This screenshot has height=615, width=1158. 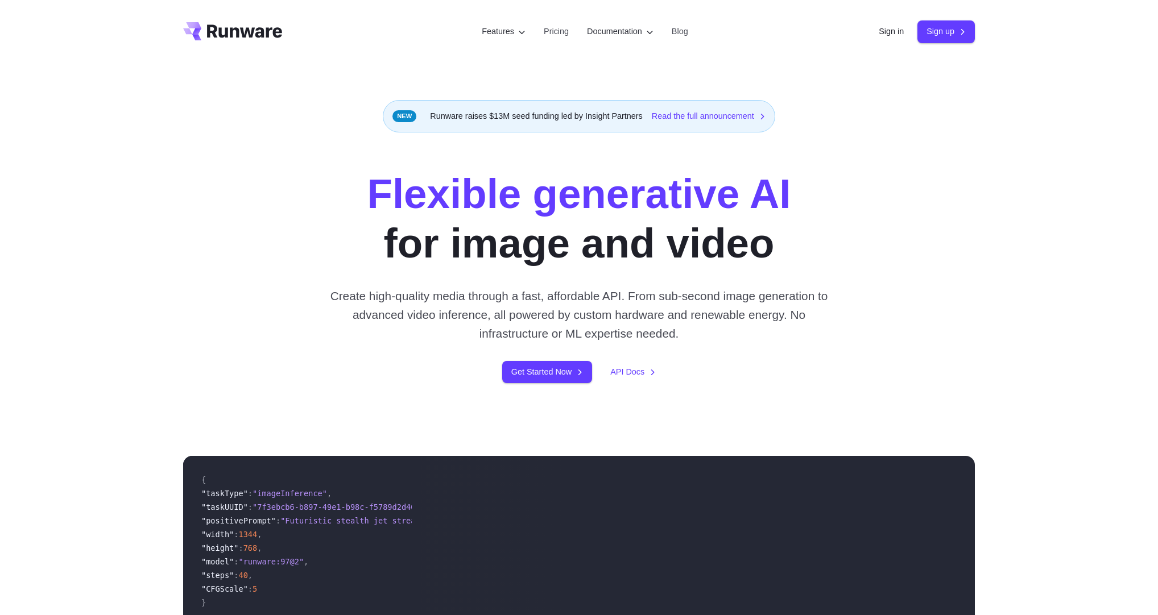 What do you see at coordinates (556, 31) in the screenshot?
I see `a: Pricing` at bounding box center [556, 31].